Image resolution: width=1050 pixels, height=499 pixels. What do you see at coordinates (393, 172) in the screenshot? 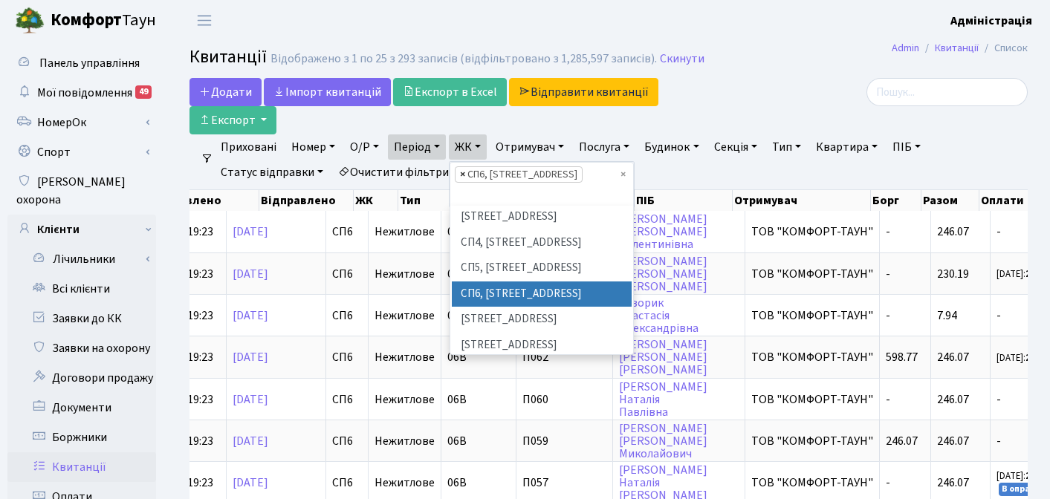
I see `a: Очистити фільтри` at bounding box center [393, 172].